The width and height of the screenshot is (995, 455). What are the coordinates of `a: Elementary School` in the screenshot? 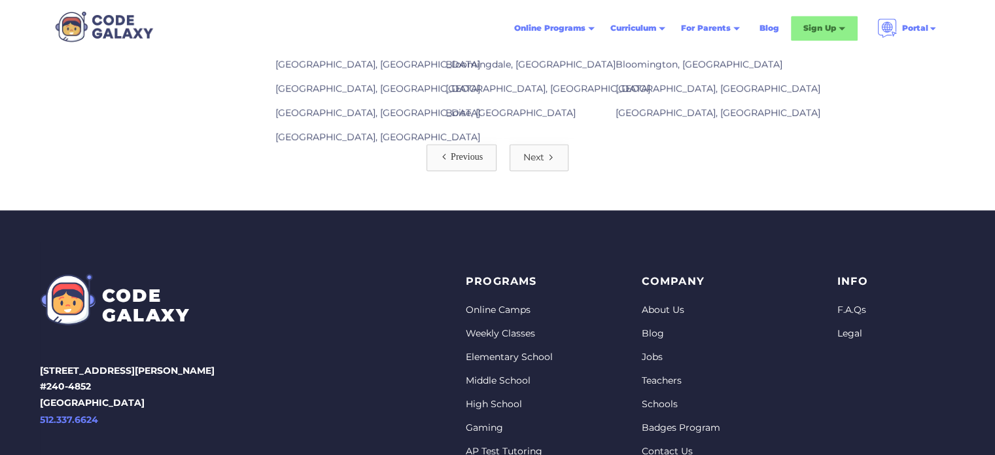 It's located at (509, 357).